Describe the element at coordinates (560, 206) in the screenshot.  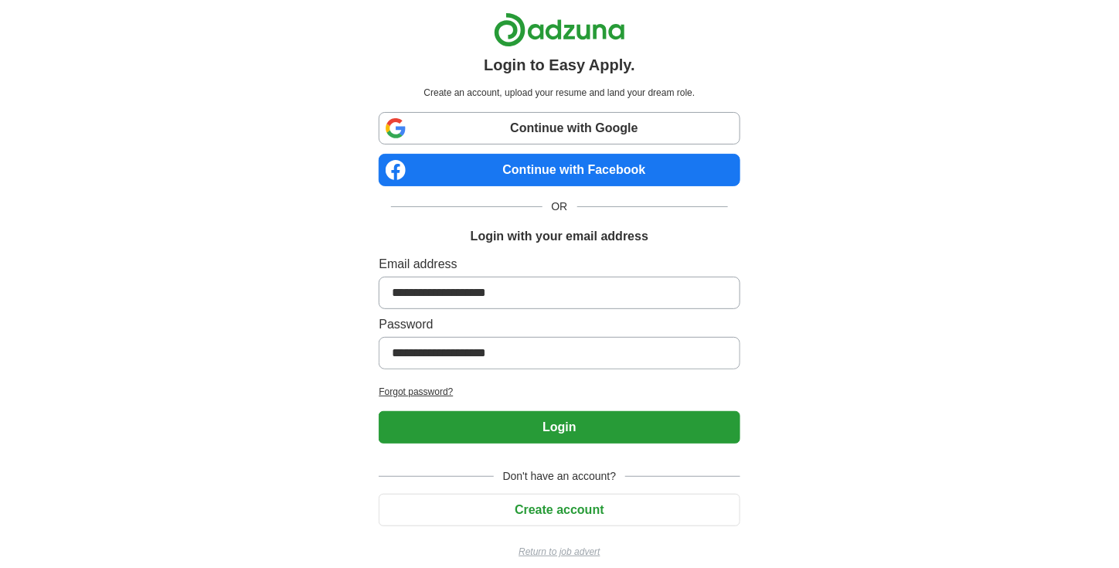
I see `span: OR` at that location.